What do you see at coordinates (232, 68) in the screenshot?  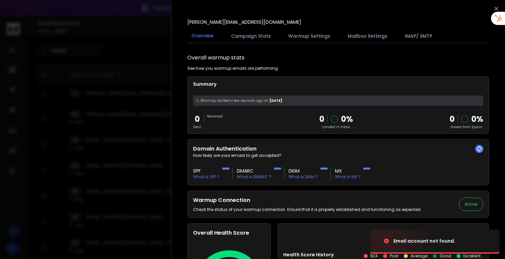 I see `p: See how you warmup emails are performing` at bounding box center [232, 68].